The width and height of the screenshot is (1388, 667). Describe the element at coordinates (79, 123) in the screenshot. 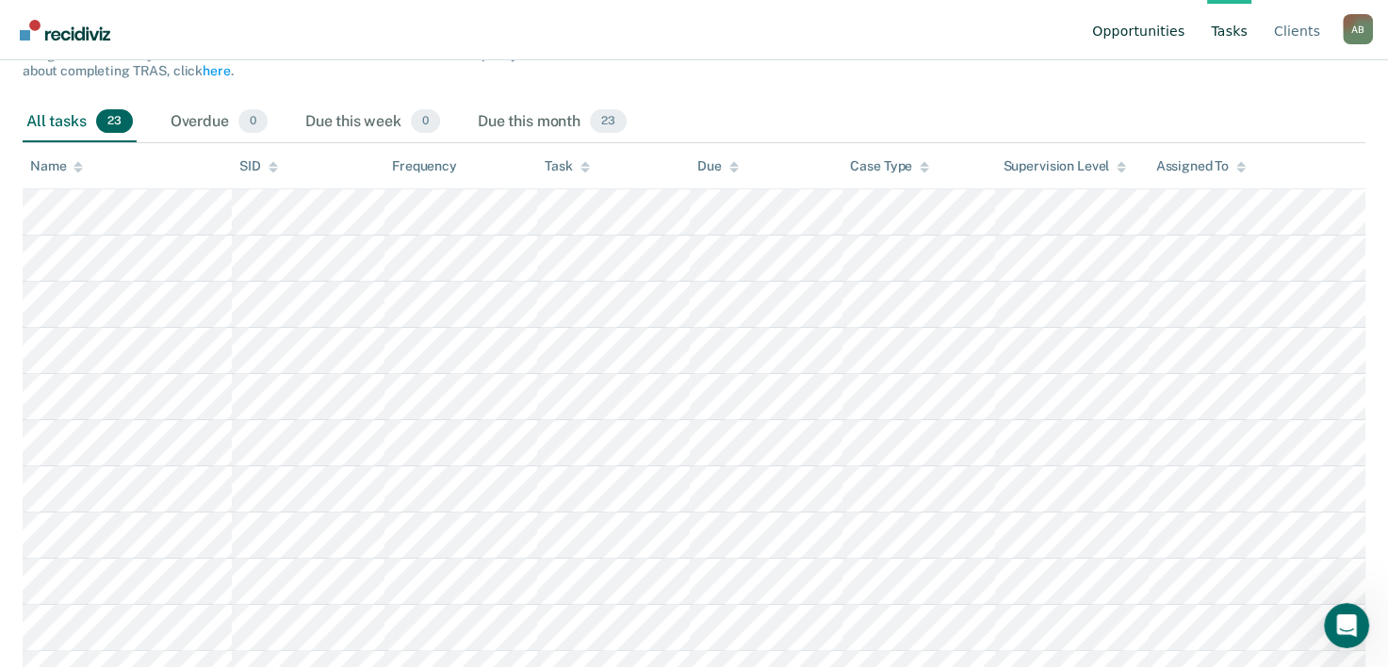

I see `div: All tasks23` at that location.